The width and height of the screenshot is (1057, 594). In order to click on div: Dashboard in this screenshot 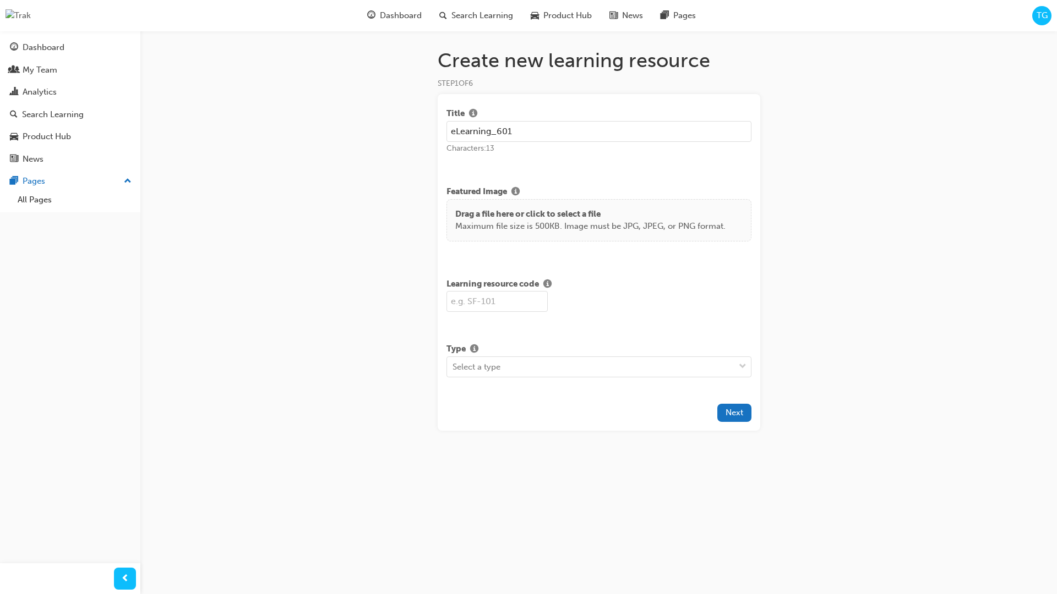, I will do `click(43, 47)`.